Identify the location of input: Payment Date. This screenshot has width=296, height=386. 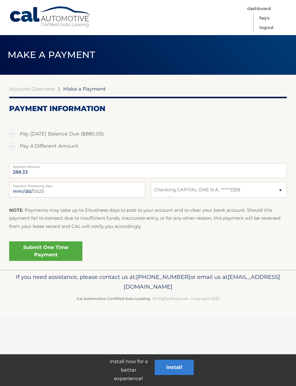
(77, 190).